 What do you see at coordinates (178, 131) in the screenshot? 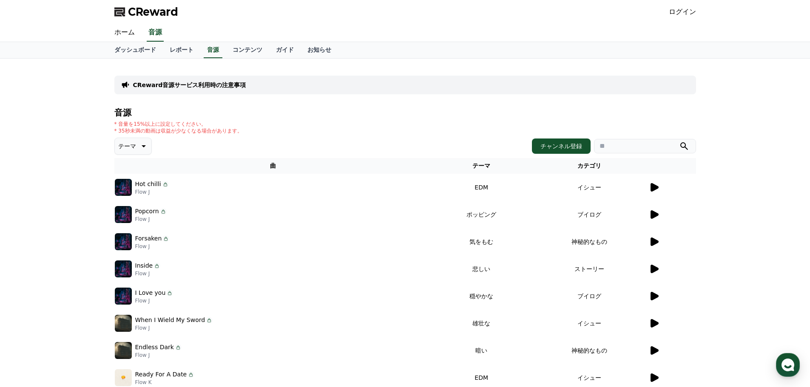
I see `p: * 35秒未満の動画は収益が少なくなる場合があります。` at bounding box center [178, 131].